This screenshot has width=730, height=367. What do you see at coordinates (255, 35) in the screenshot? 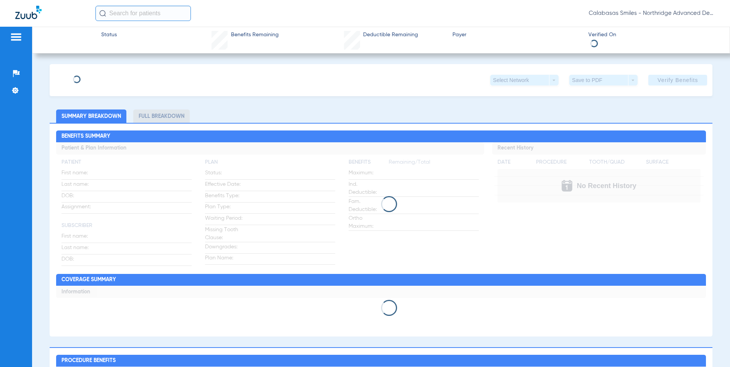
I see `span: Benefits Remaining` at bounding box center [255, 35].